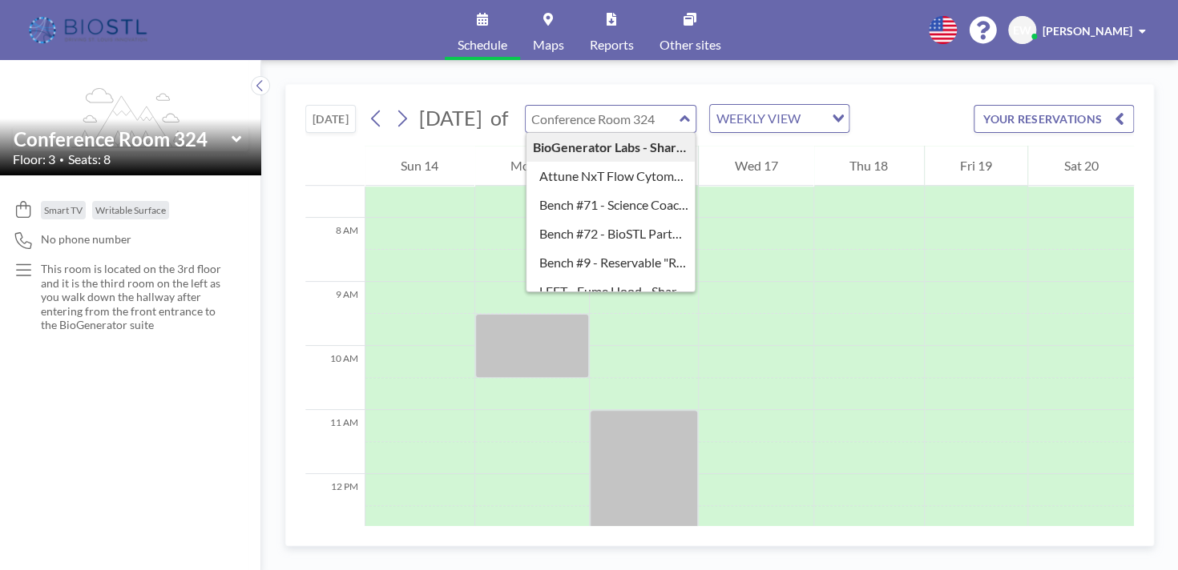 The height and width of the screenshot is (570, 1178). Describe the element at coordinates (482, 45) in the screenshot. I see `span: Schedule` at that location.